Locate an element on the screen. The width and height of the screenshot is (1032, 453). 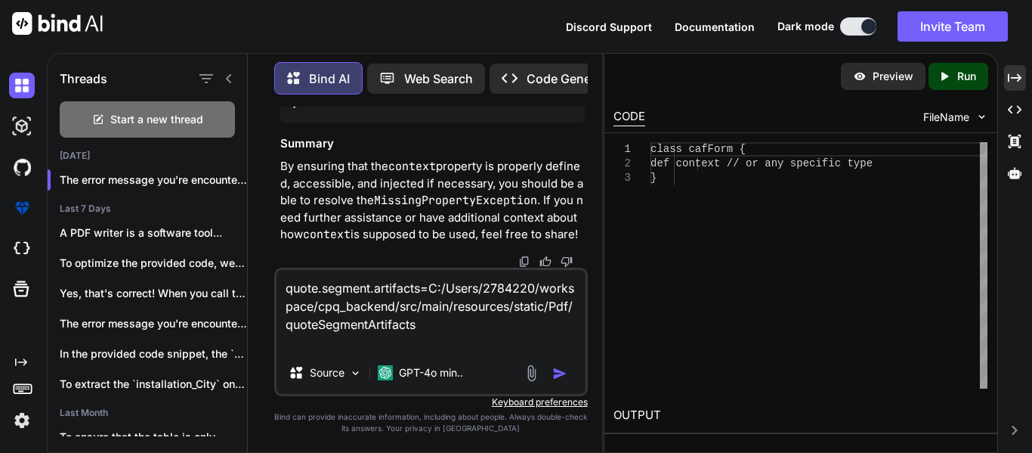
p: GPT-4o min.. is located at coordinates (431, 372).